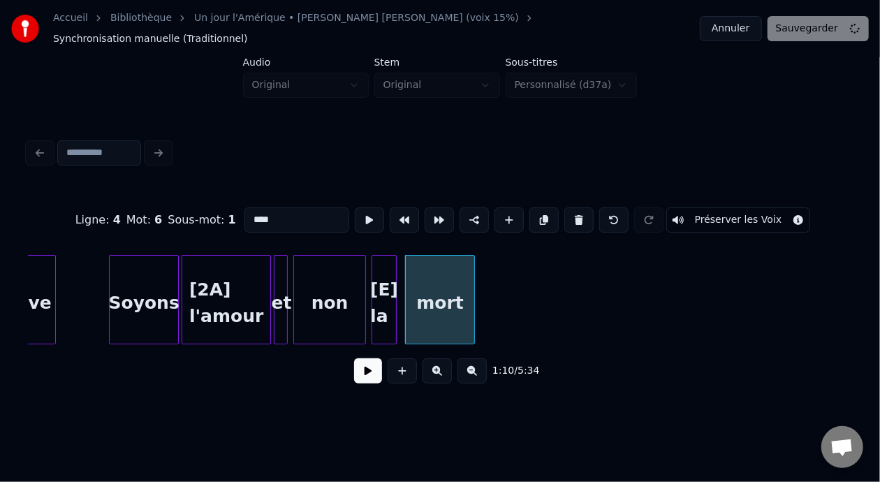 The image size is (880, 482). What do you see at coordinates (730, 29) in the screenshot?
I see `button: Annuler` at bounding box center [730, 29].